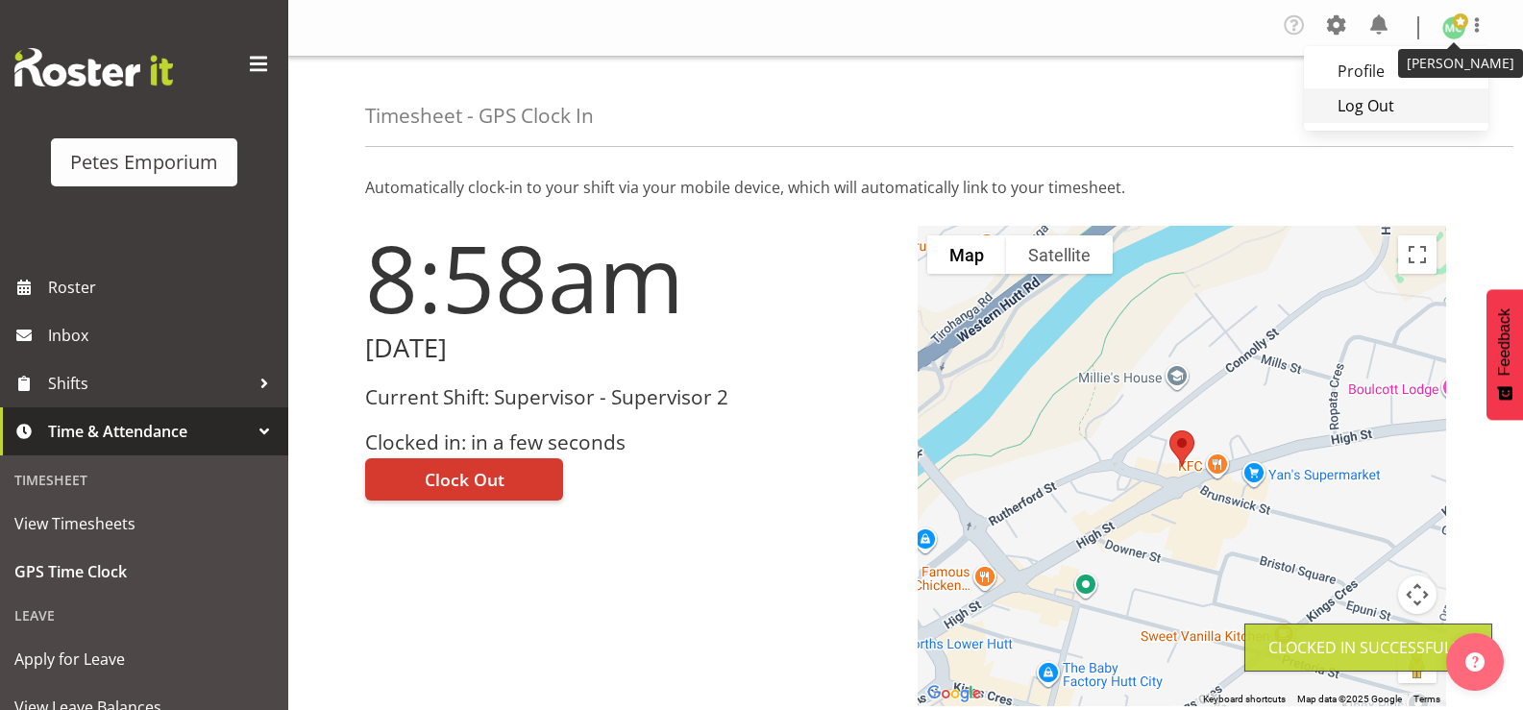 The width and height of the screenshot is (1523, 710). What do you see at coordinates (630, 278) in the screenshot?
I see `h1: 8:58am` at bounding box center [630, 278].